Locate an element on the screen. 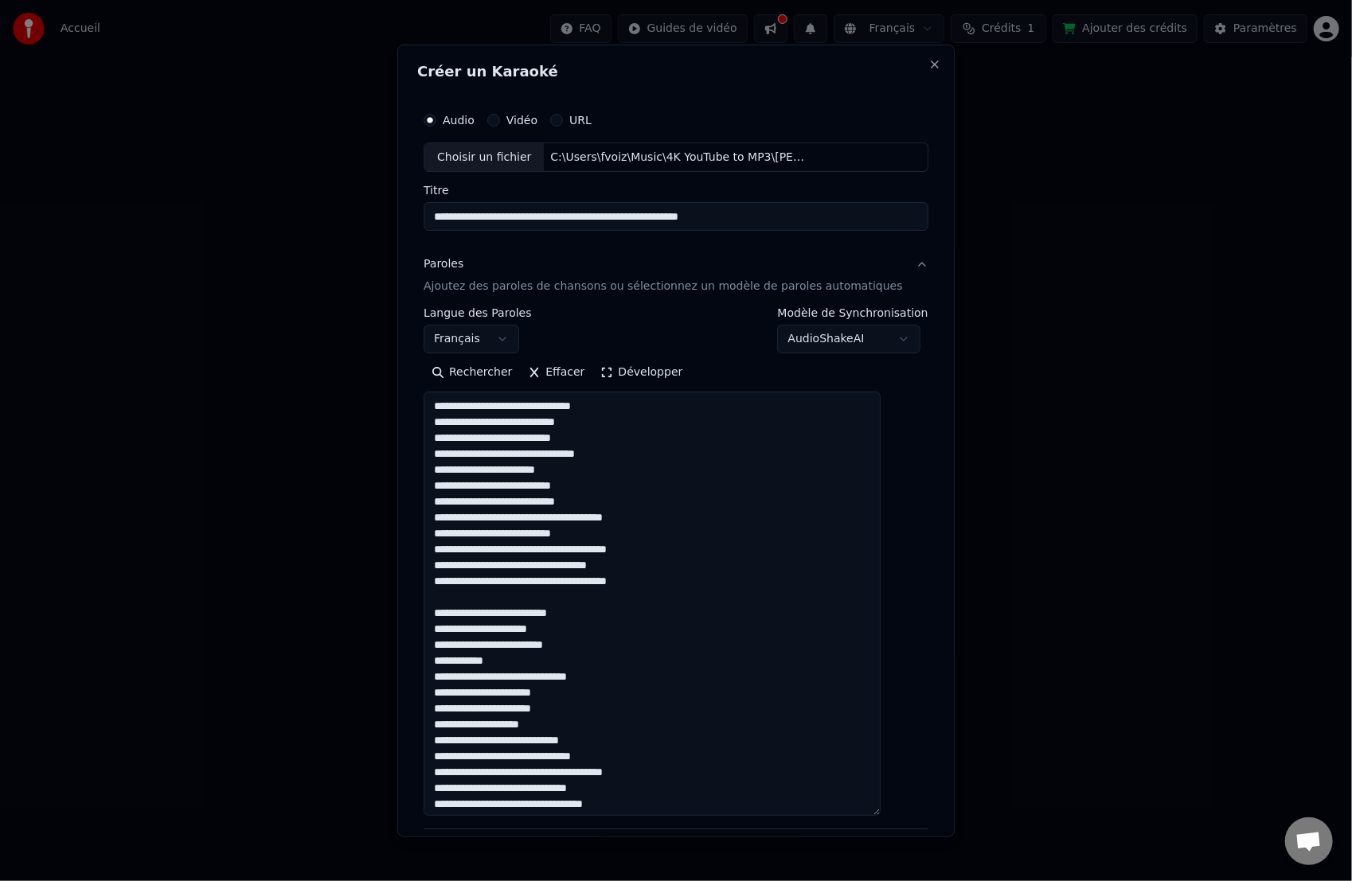 Image resolution: width=1352 pixels, height=881 pixels. div: Paroles is located at coordinates (443, 264).